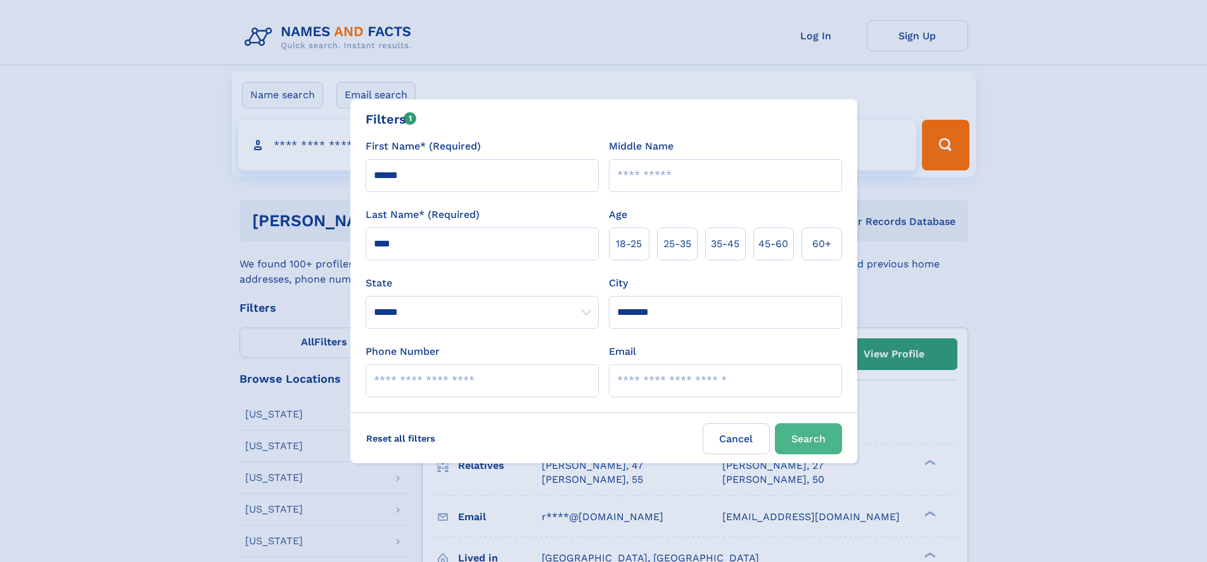 The width and height of the screenshot is (1207, 562). What do you see at coordinates (618, 283) in the screenshot?
I see `label: City` at bounding box center [618, 283].